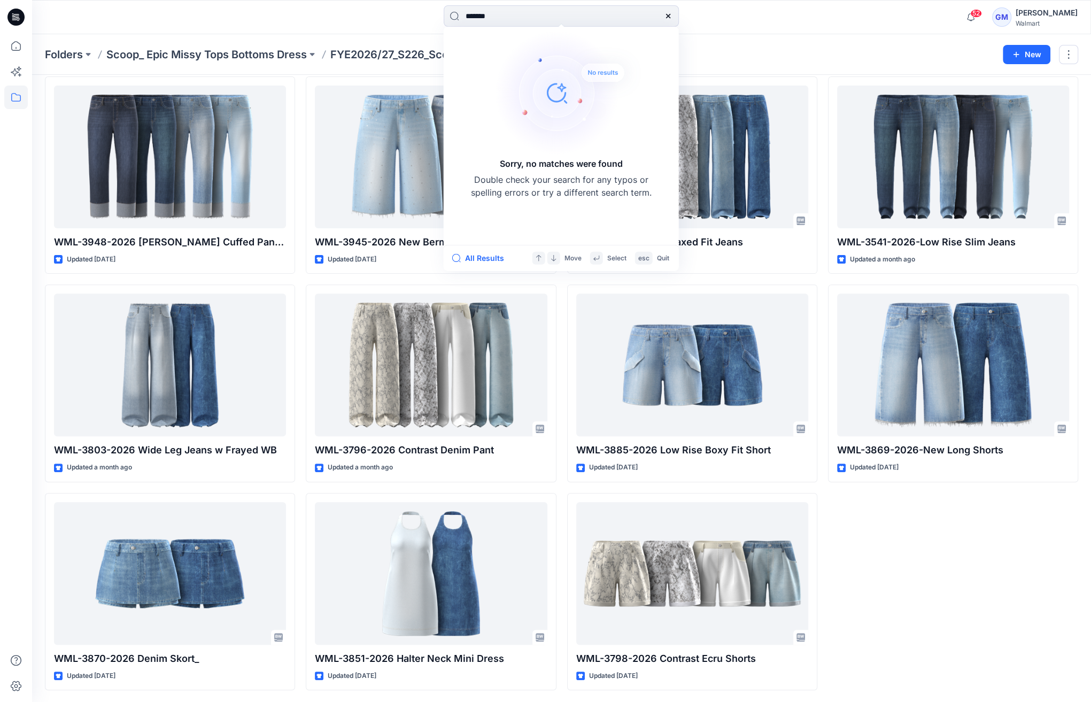 This screenshot has width=1091, height=702. I want to click on a: WML-3945-2026 New Bermuda Shorts Rhine Stones, so click(431, 157).